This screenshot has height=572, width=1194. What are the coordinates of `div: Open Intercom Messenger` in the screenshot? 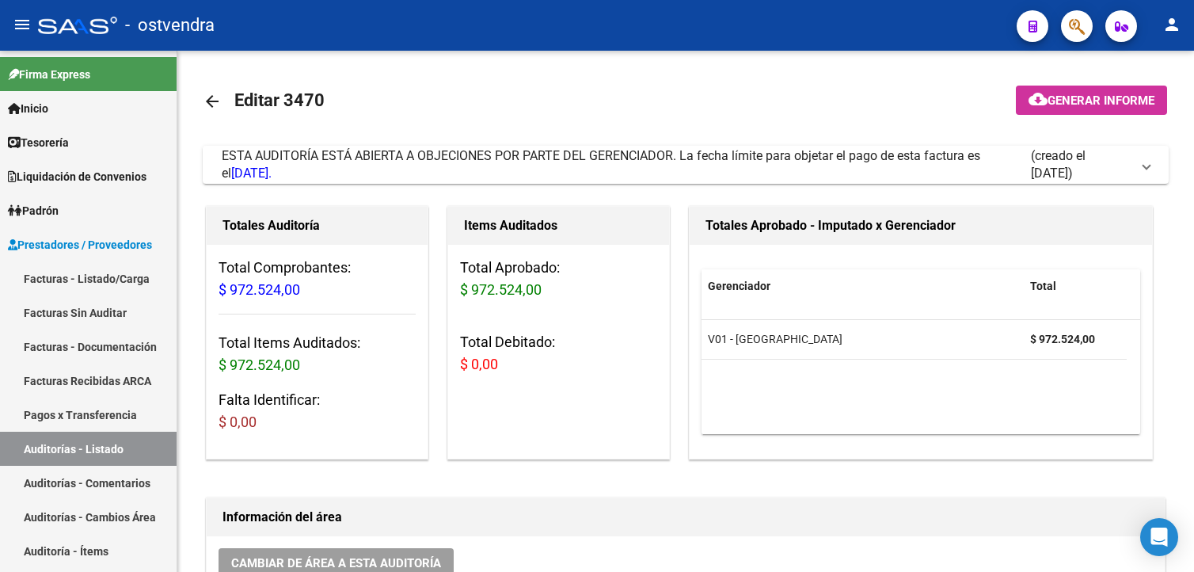 It's located at (1159, 537).